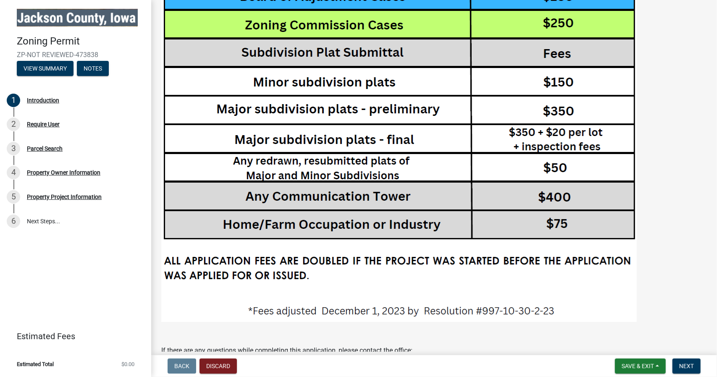  I want to click on wm-modal-confirm: Summary, so click(45, 69).